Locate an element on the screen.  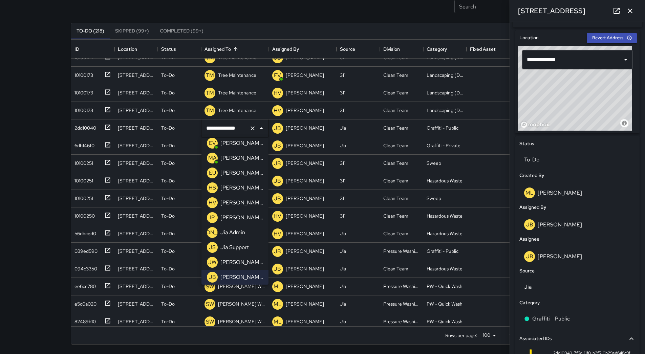
div: Division is located at coordinates (392, 49).